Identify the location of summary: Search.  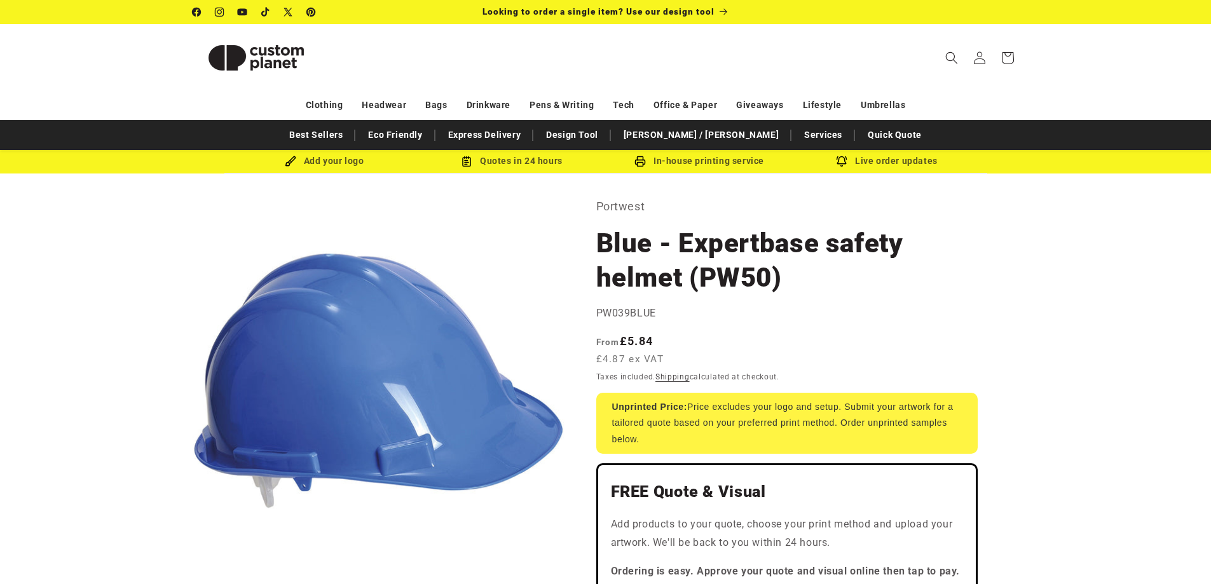
(952, 58).